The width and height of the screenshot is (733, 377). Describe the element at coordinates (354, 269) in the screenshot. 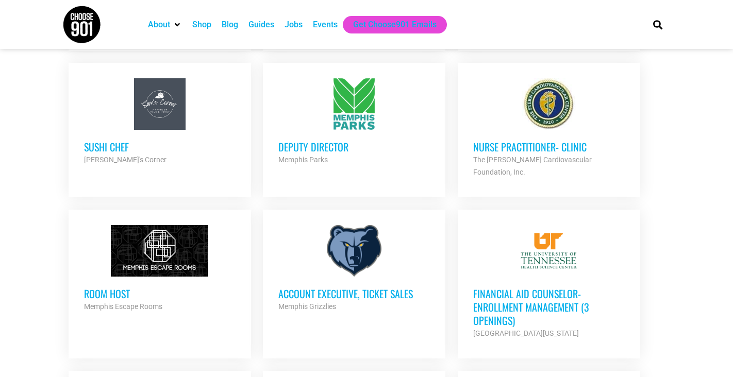

I see `a: Account Executive, Ticket Sales Memphis Grizzlies` at that location.